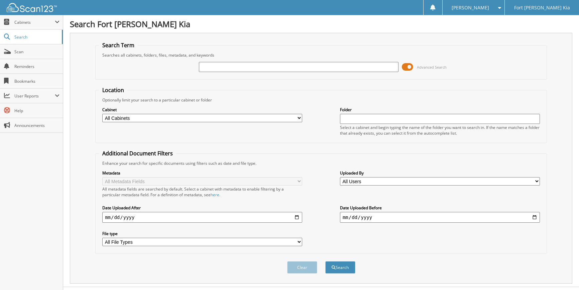  Describe the element at coordinates (37, 125) in the screenshot. I see `span: Announcements` at that location.